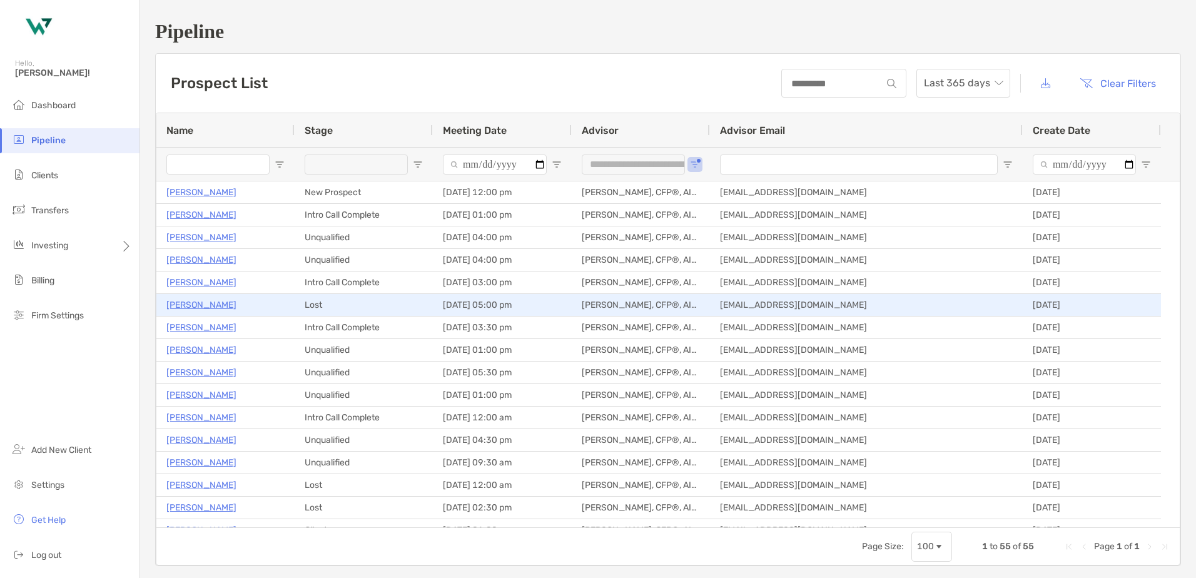 Image resolution: width=1196 pixels, height=578 pixels. What do you see at coordinates (1104, 546) in the screenshot?
I see `span: Page` at bounding box center [1104, 546].